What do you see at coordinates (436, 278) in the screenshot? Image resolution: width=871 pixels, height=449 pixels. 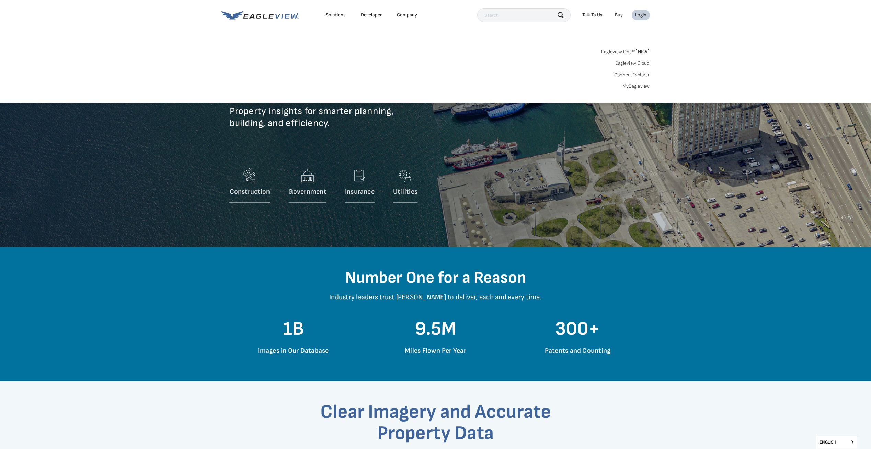 I see `h2: Number One for a Reason` at bounding box center [436, 278].